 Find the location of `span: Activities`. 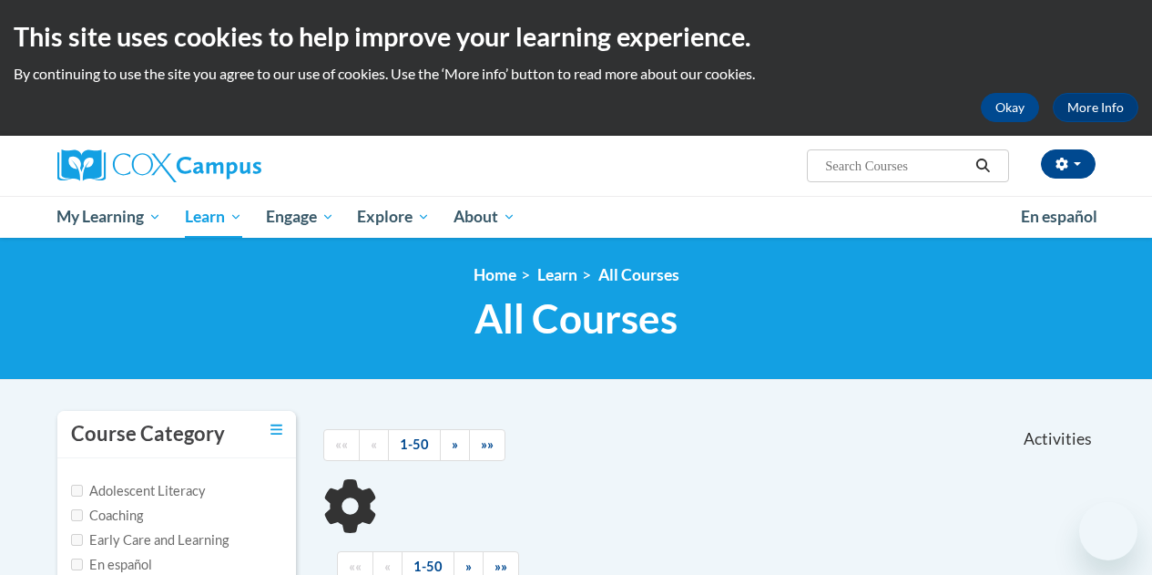

span: Activities is located at coordinates (1058, 439).